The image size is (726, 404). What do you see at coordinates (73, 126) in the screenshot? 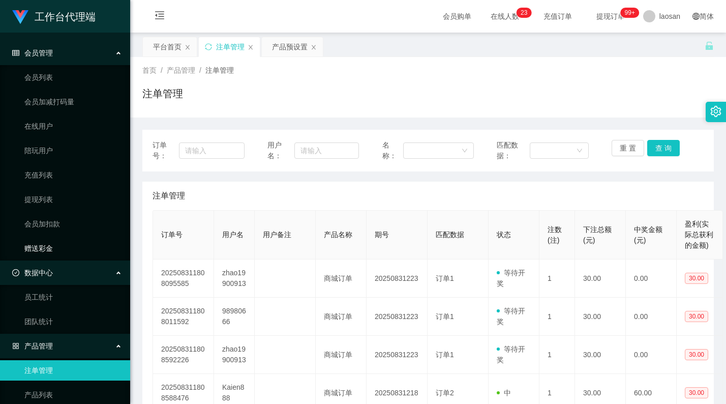
I see `a: 在线用户` at bounding box center [73, 126].